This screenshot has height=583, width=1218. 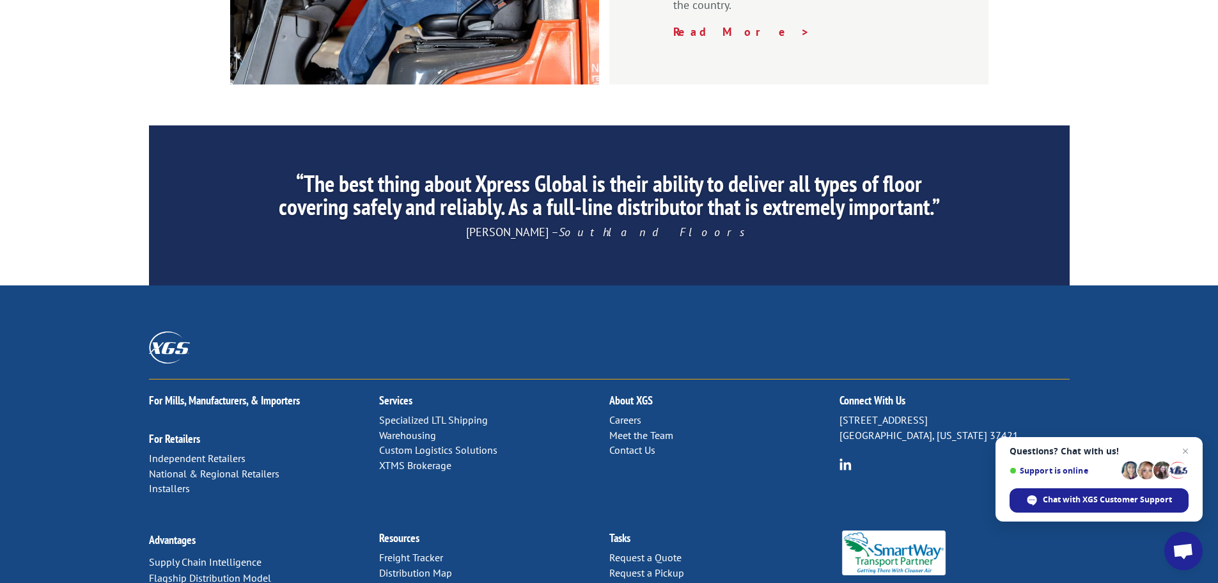 What do you see at coordinates (415, 465) in the screenshot?
I see `a: XTMS Brokerage` at bounding box center [415, 465].